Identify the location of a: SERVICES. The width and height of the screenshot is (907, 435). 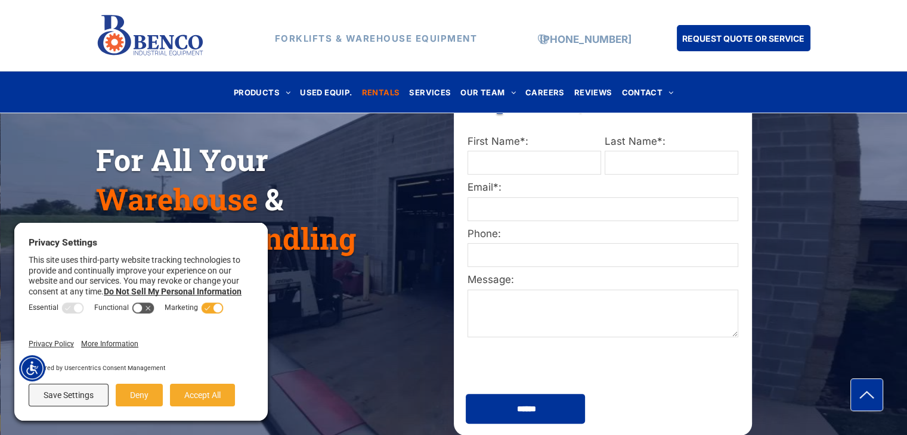
(430, 92).